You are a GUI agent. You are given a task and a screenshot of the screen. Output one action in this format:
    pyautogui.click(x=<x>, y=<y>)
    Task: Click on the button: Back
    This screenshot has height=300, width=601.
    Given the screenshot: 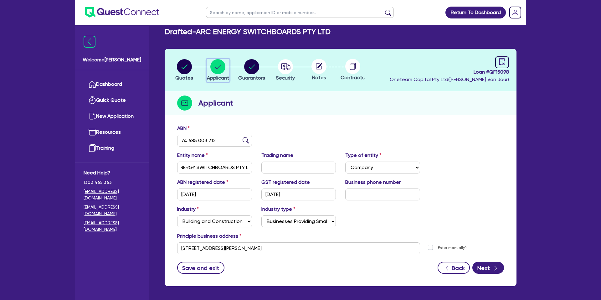 What is the action you would take?
    pyautogui.click(x=453, y=268)
    